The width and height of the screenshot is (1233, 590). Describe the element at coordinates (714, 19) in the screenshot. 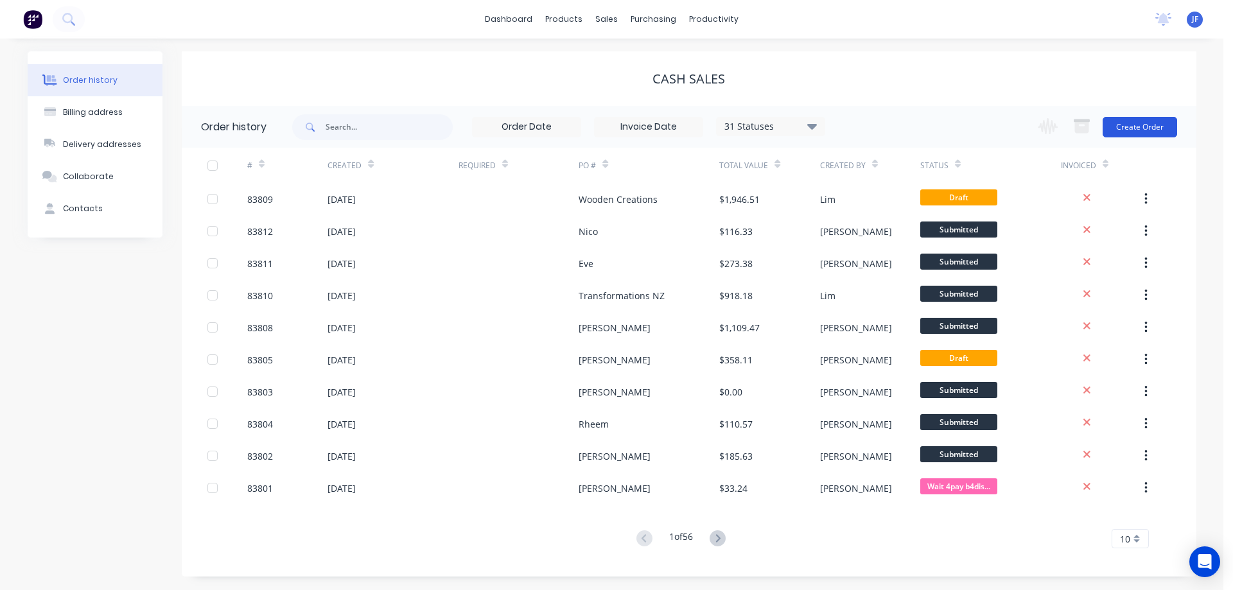

I see `div: productivity` at that location.